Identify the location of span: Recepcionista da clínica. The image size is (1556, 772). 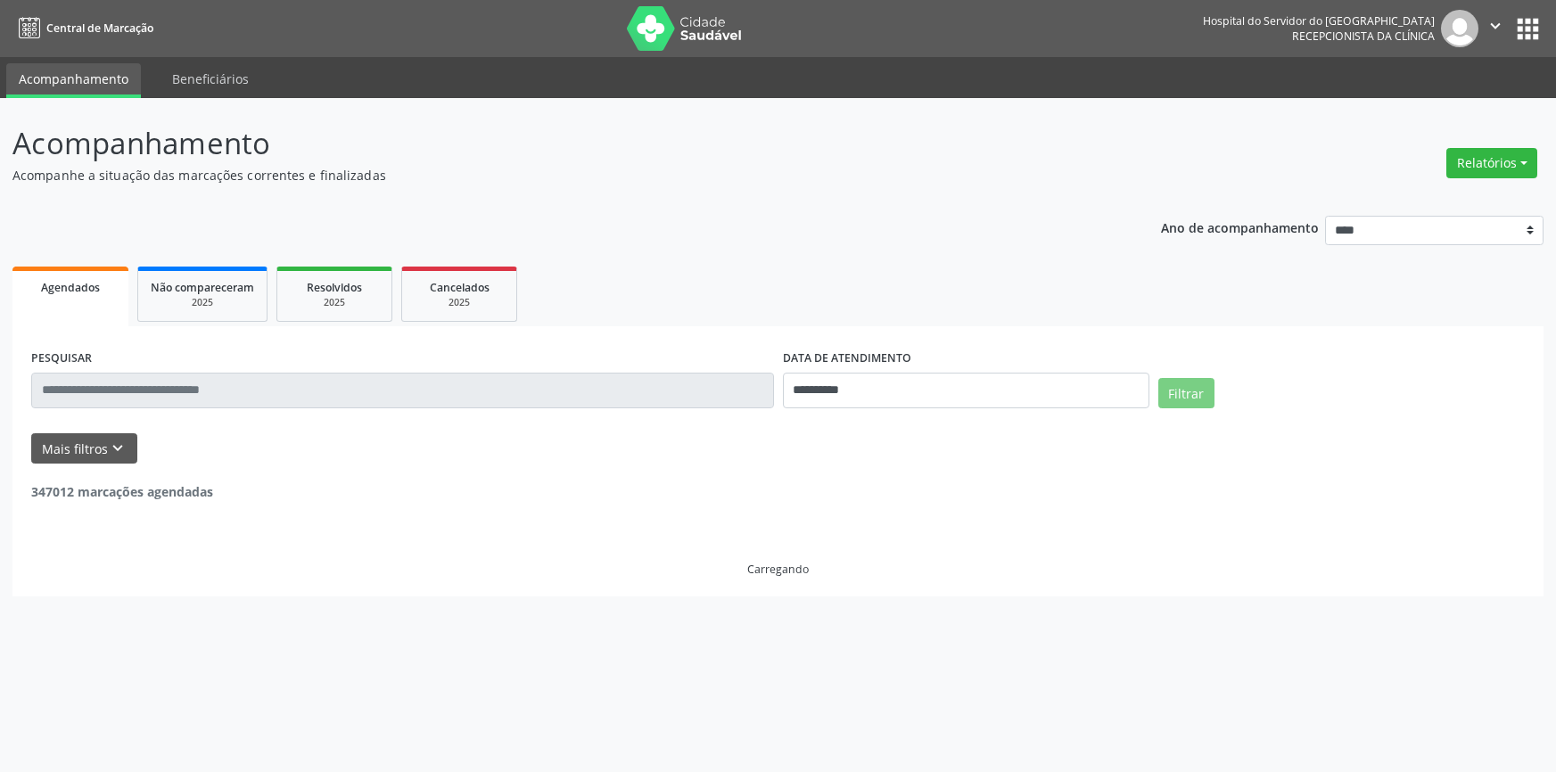
(1363, 36).